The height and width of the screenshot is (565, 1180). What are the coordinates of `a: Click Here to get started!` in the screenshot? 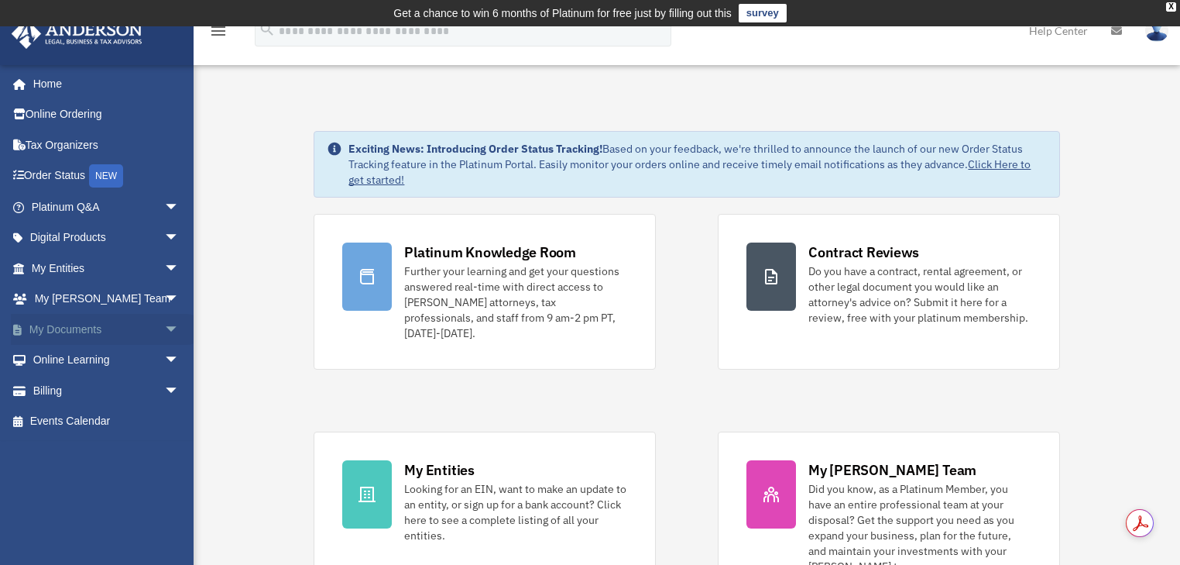 It's located at (689, 172).